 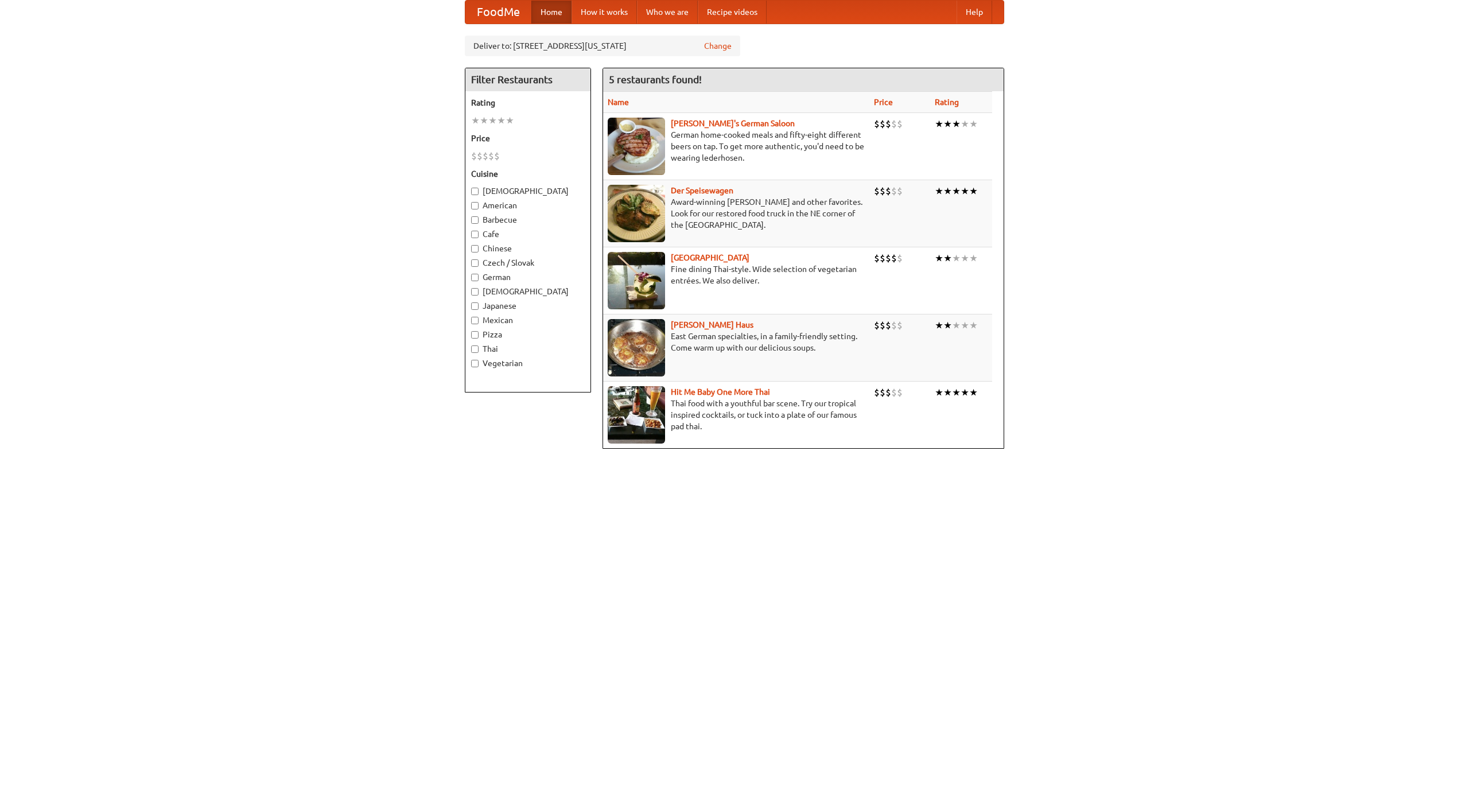 I want to click on img: satay.jpg, so click(x=636, y=281).